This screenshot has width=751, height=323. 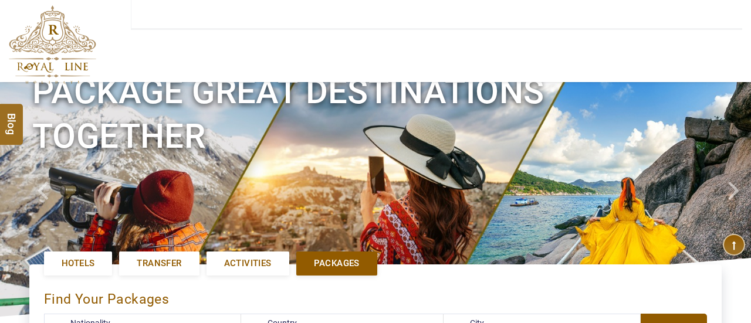 I want to click on a: Activities, so click(x=248, y=263).